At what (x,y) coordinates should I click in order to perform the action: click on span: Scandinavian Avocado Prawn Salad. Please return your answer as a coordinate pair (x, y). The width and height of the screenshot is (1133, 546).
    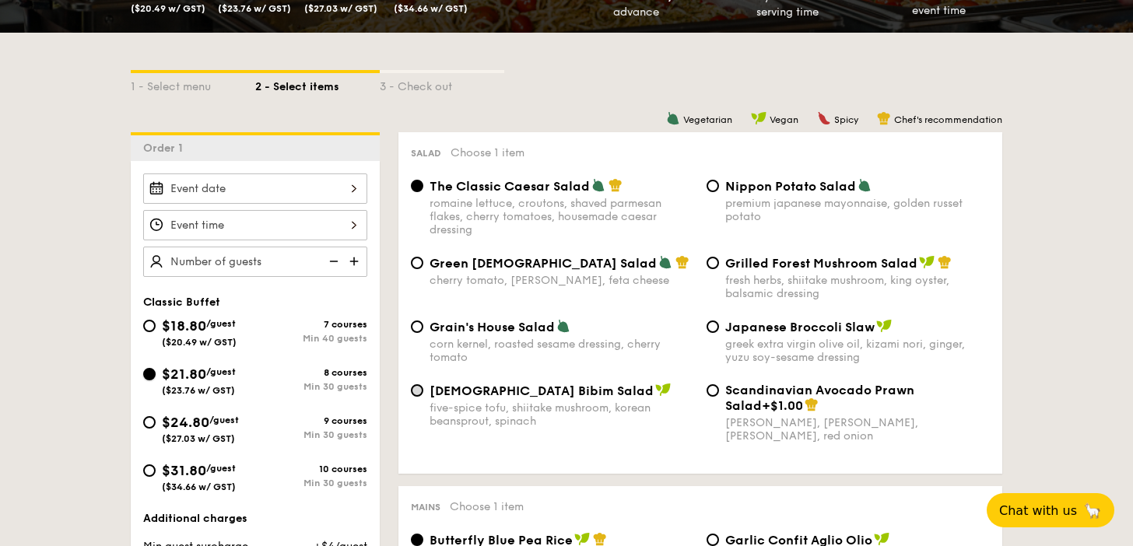
    Looking at the image, I should click on (819, 397).